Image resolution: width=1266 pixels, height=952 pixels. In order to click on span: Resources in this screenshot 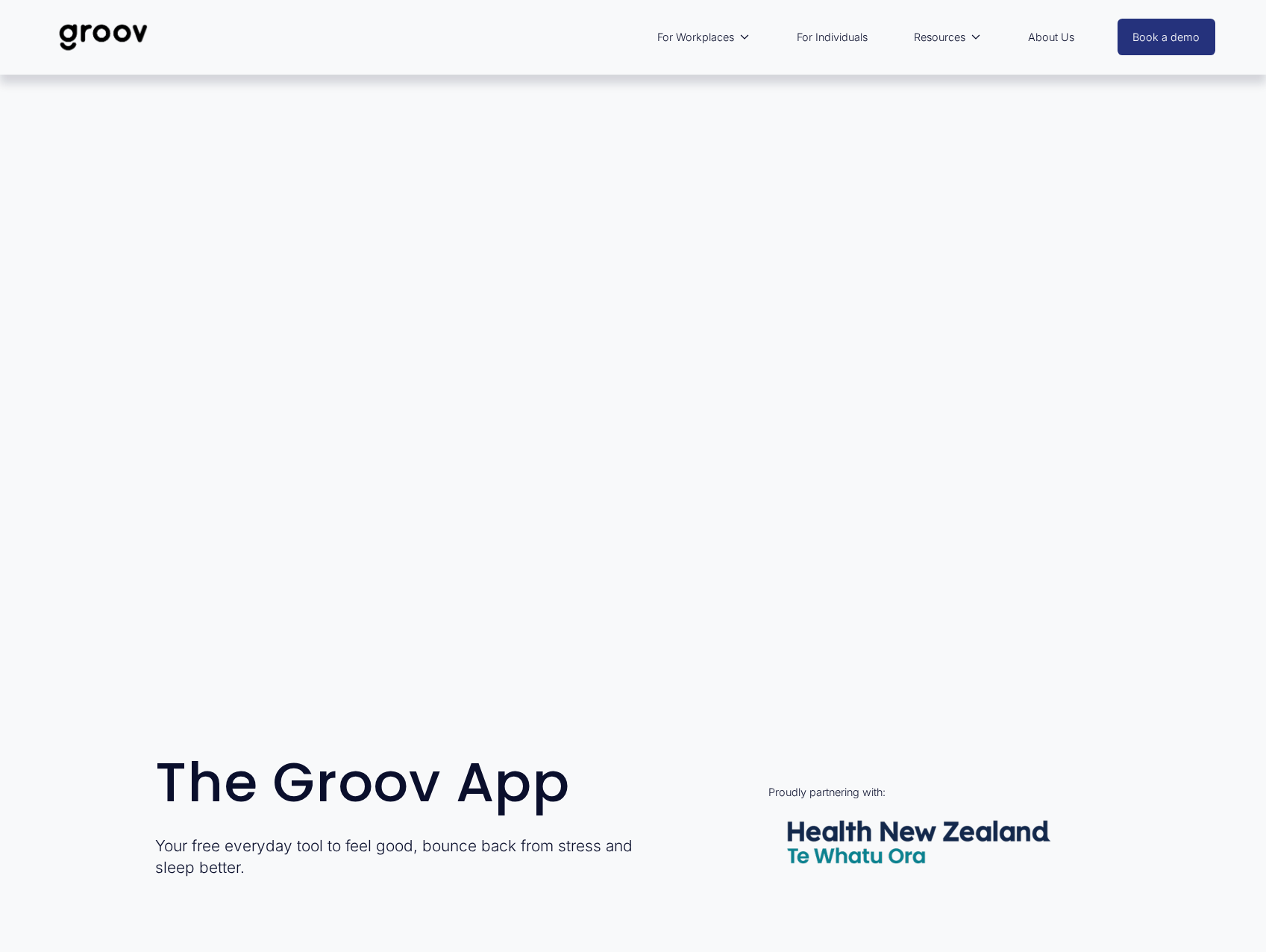, I will do `click(939, 37)`.